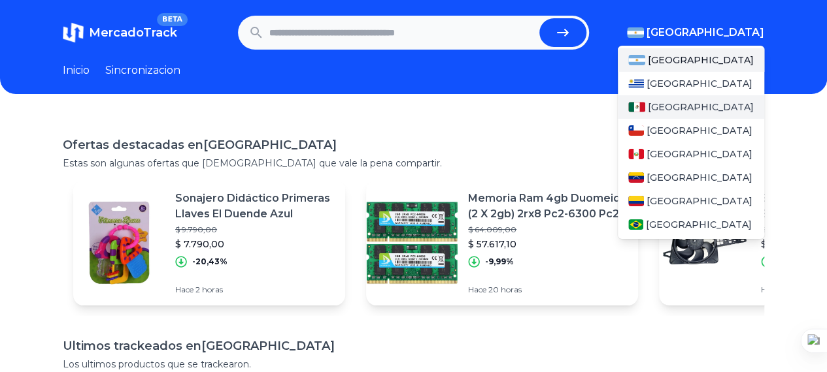 The image size is (827, 372). What do you see at coordinates (172, 20) in the screenshot?
I see `span: BETA` at bounding box center [172, 20].